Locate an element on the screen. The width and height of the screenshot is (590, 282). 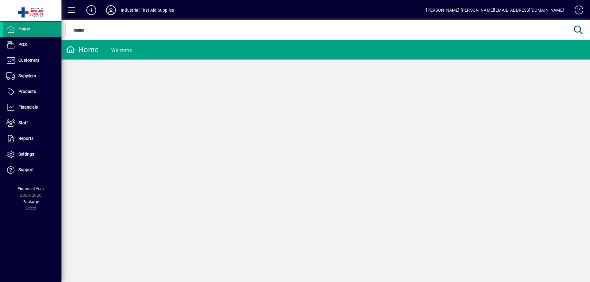
span: Financial Year is located at coordinates (31, 189).